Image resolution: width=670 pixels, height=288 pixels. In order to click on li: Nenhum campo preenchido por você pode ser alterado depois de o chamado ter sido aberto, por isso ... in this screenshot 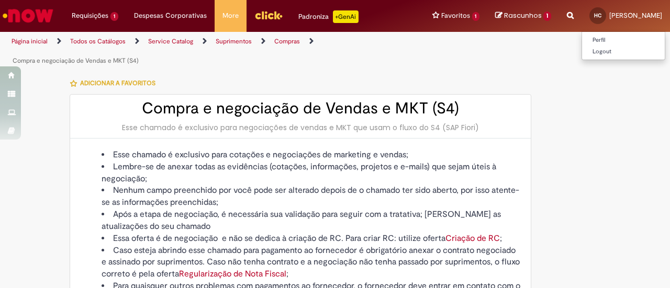, I will do `click(311, 197)`.